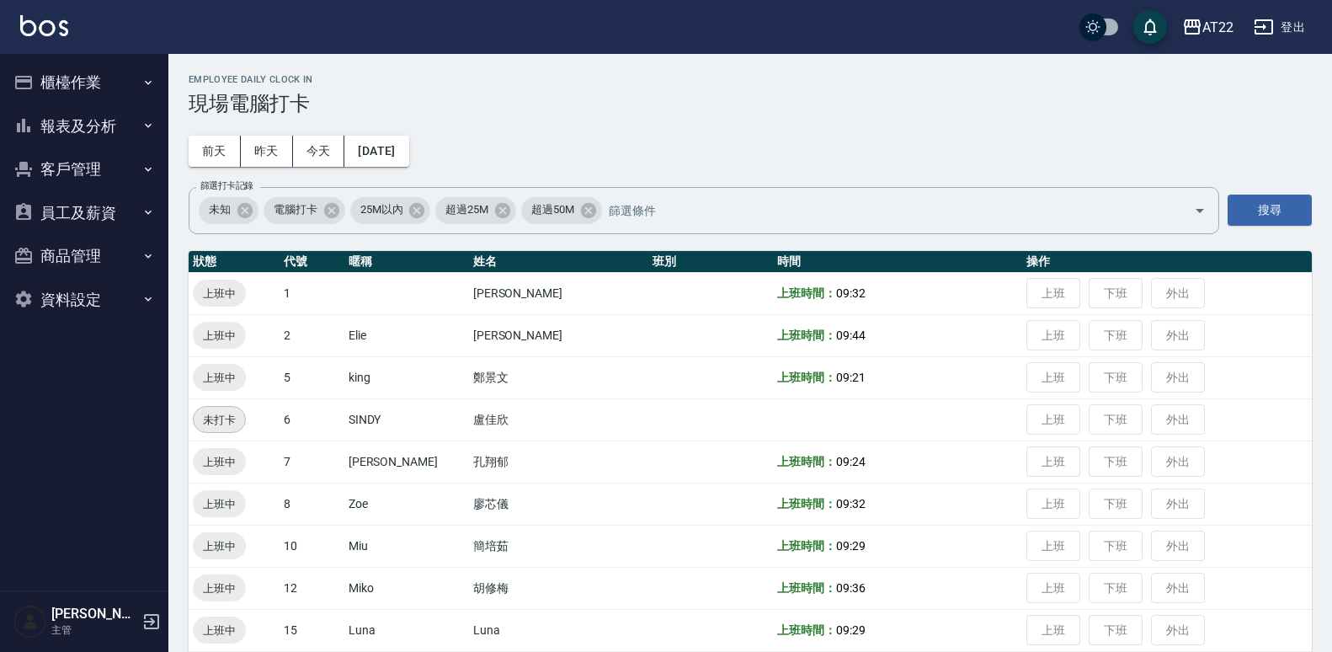  I want to click on h2: Employee Daily Clock In, so click(750, 79).